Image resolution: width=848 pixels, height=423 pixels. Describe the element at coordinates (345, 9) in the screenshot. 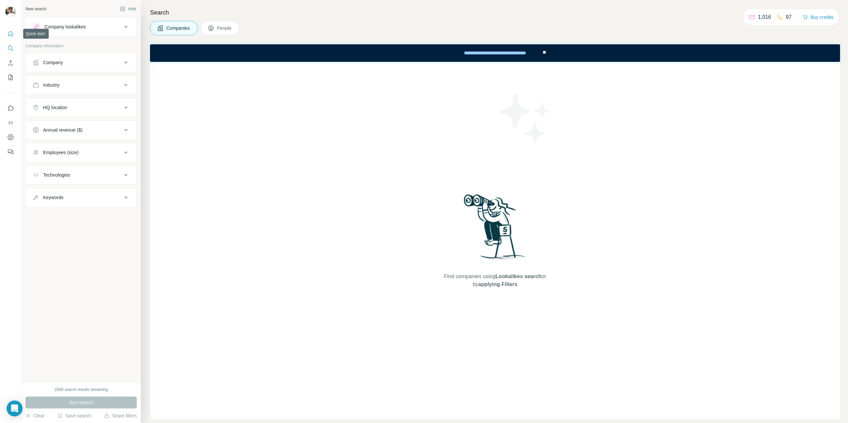

I see `div: Upgrade plan for full access to Surfe` at that location.